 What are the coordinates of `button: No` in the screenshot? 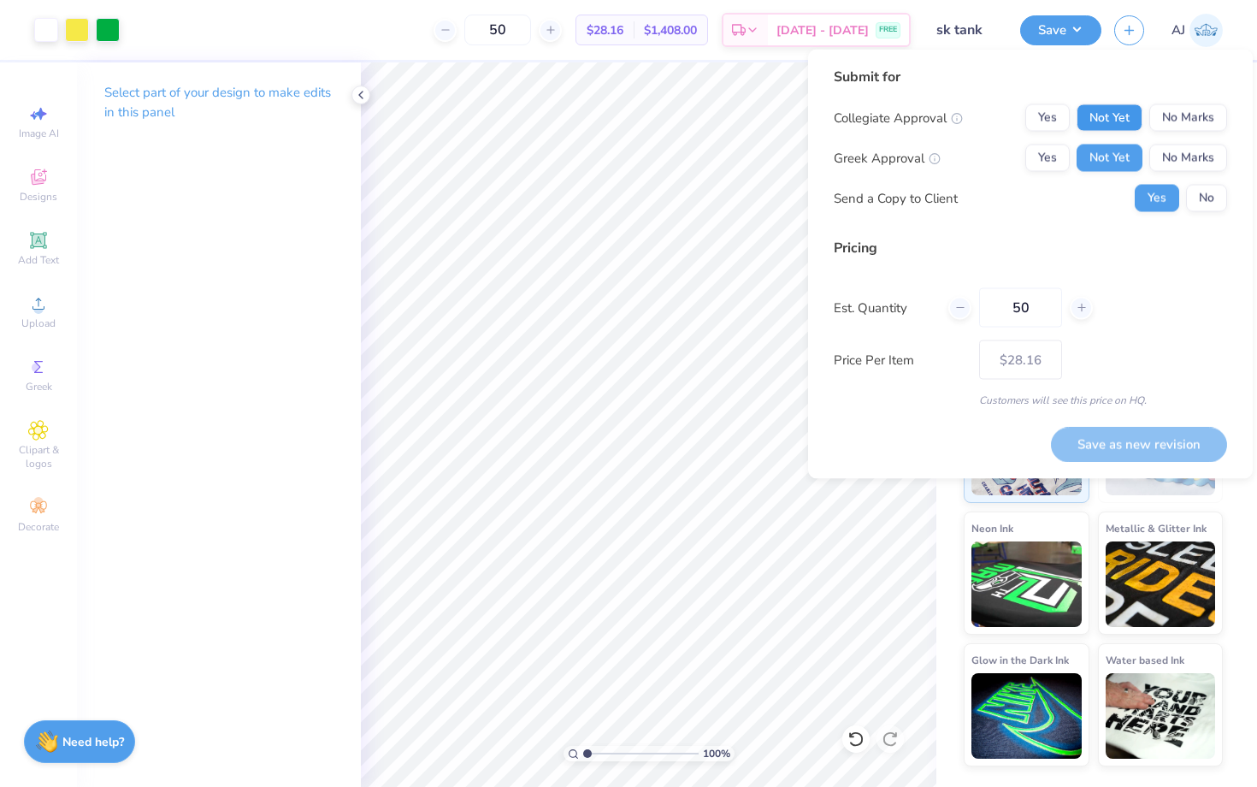 It's located at (1207, 198).